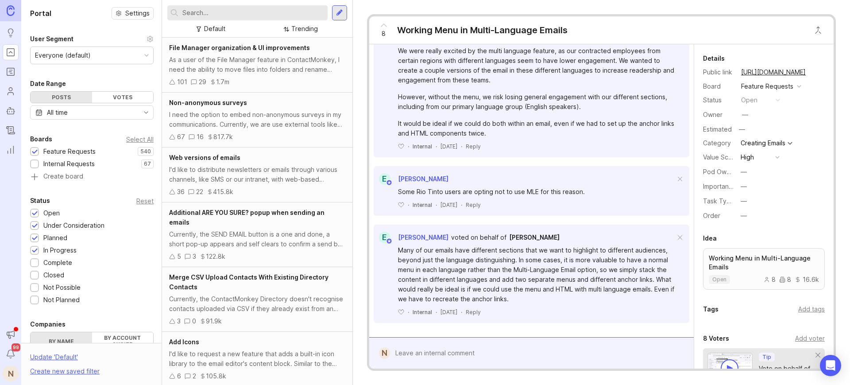  Describe the element at coordinates (123, 341) in the screenshot. I see `label: By account owner` at that location.